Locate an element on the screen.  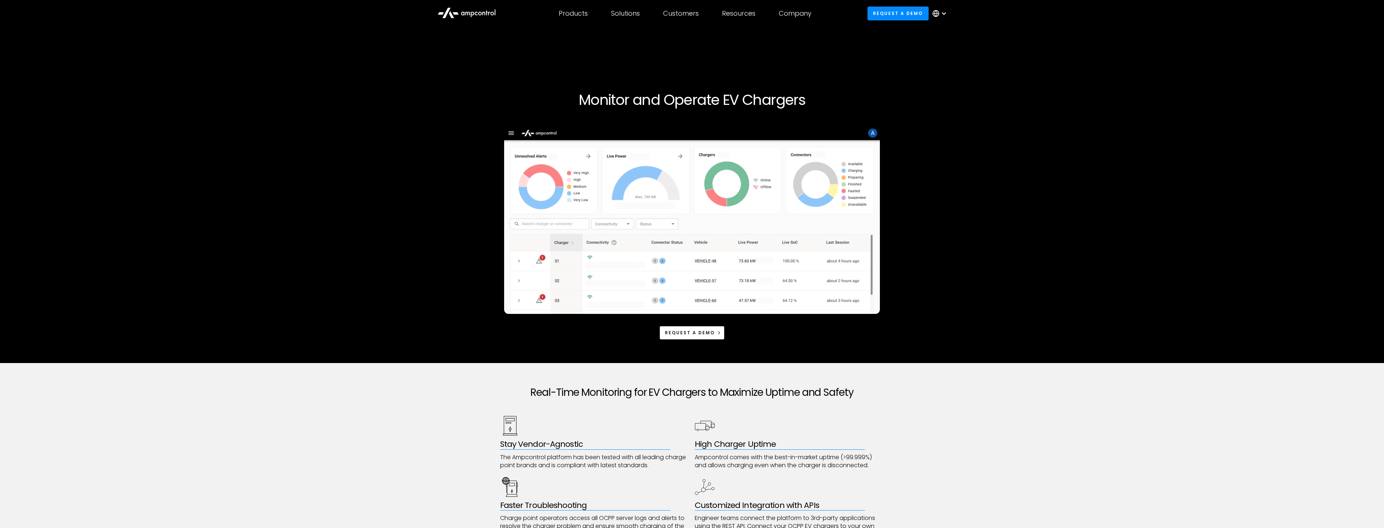
div: Resources is located at coordinates (739, 13).